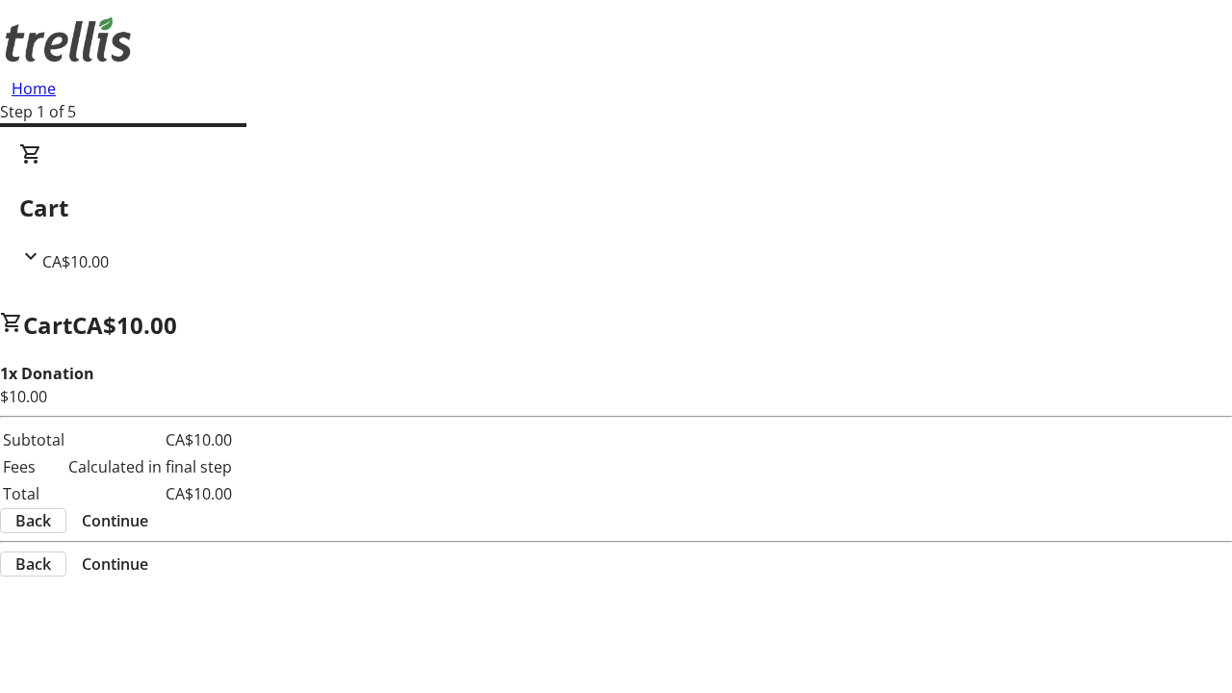 The height and width of the screenshot is (693, 1232). Describe the element at coordinates (34, 494) in the screenshot. I see `td: Total` at that location.